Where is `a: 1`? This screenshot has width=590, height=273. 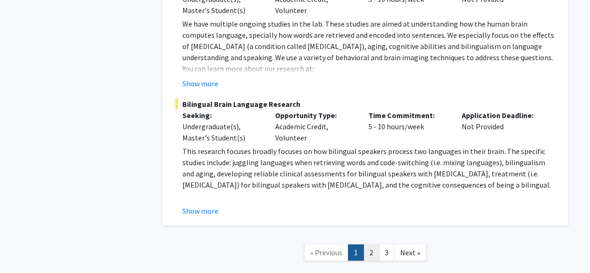 a: 1 is located at coordinates (356, 252).